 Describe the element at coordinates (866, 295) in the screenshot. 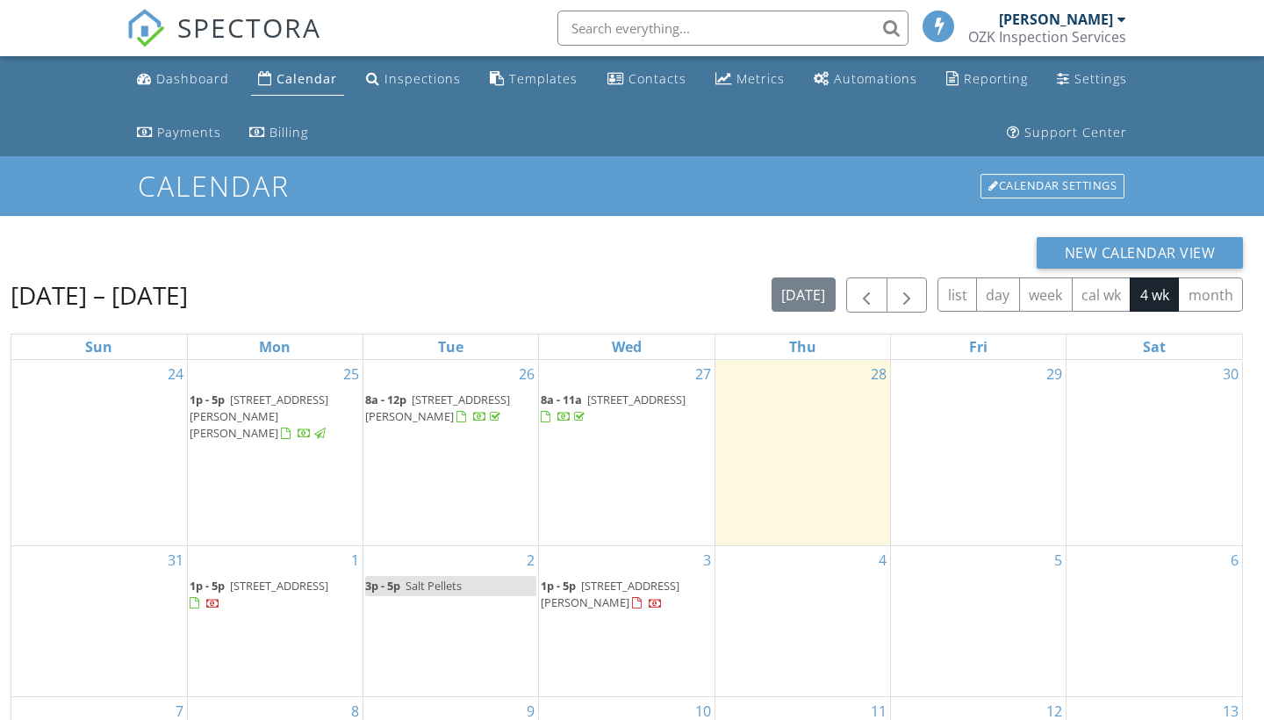

I see `button: Previous` at that location.